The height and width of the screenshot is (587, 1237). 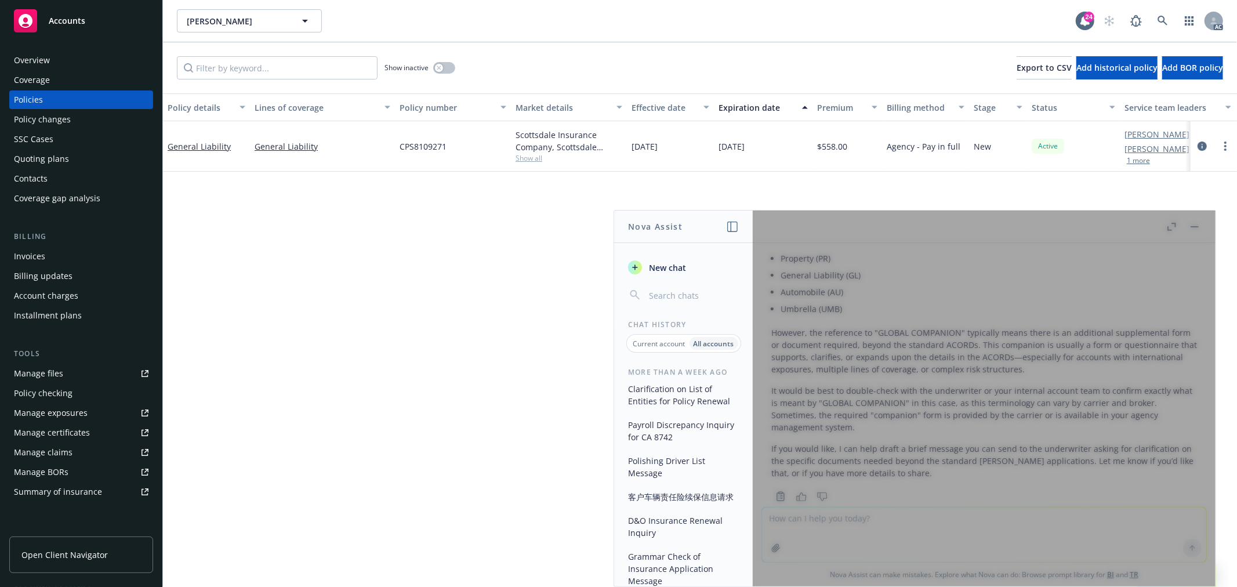 I want to click on a: circleInformation, so click(x=1203, y=146).